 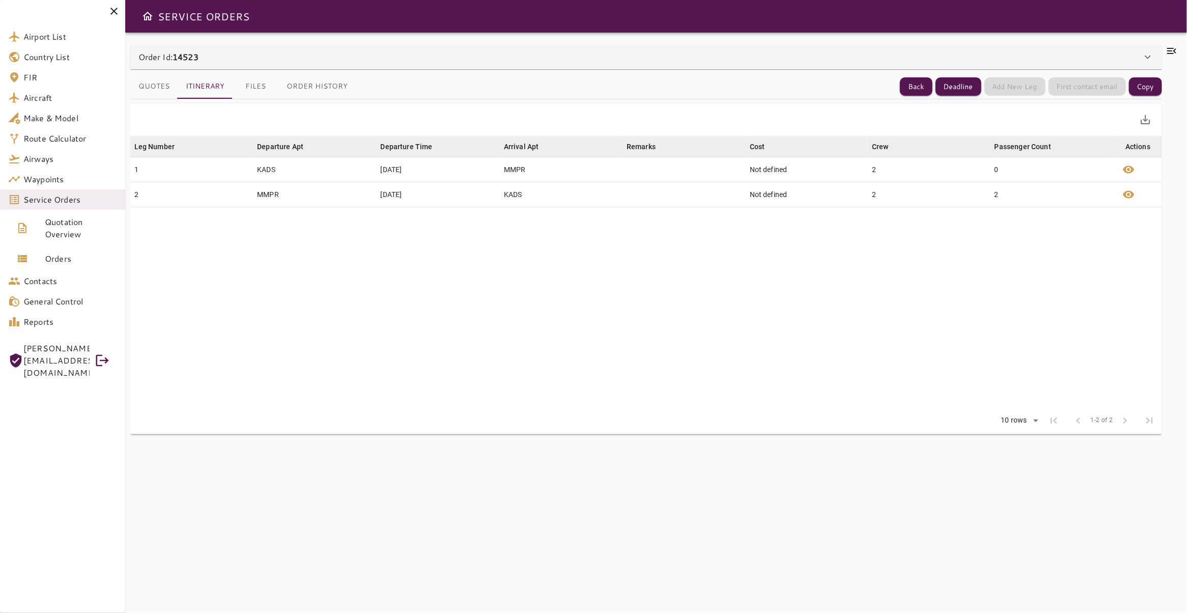 I want to click on button: Deadline, so click(x=958, y=87).